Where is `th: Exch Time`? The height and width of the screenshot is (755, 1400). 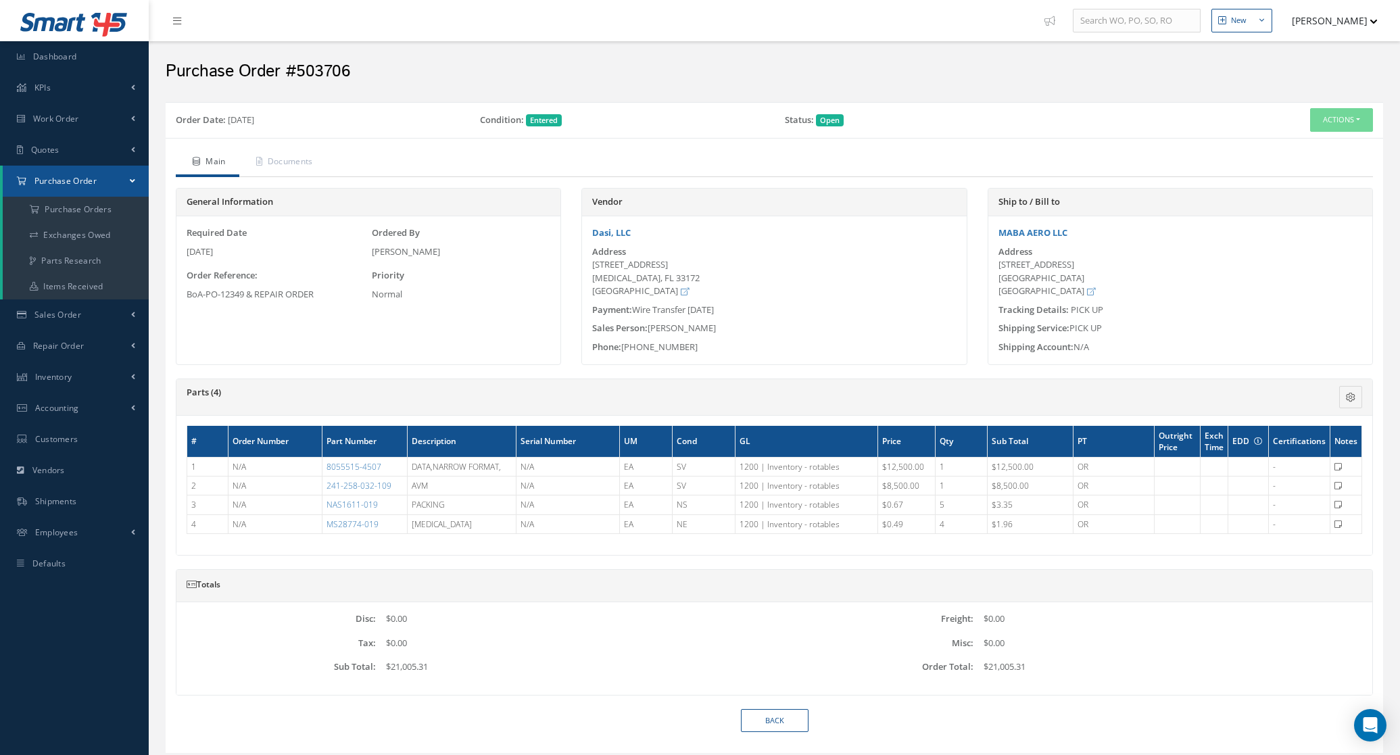 th: Exch Time is located at coordinates (1214, 441).